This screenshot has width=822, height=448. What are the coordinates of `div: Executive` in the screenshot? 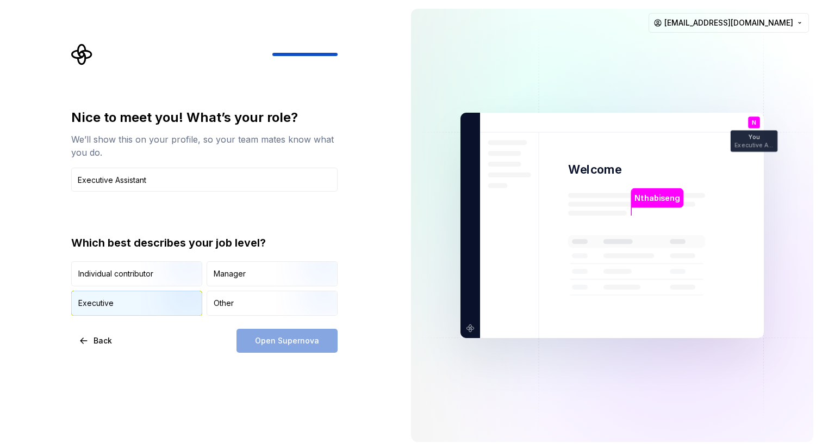 It's located at (96, 303).